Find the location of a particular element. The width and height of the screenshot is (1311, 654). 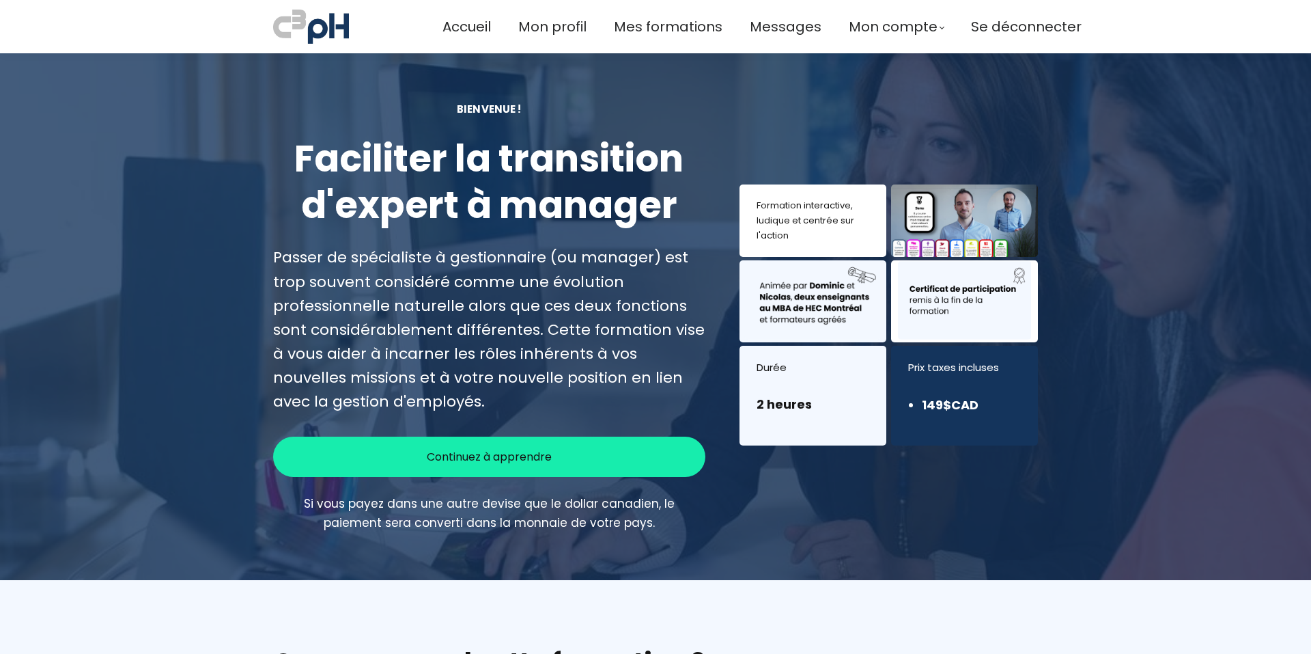

div: Durée is located at coordinates (813, 367).